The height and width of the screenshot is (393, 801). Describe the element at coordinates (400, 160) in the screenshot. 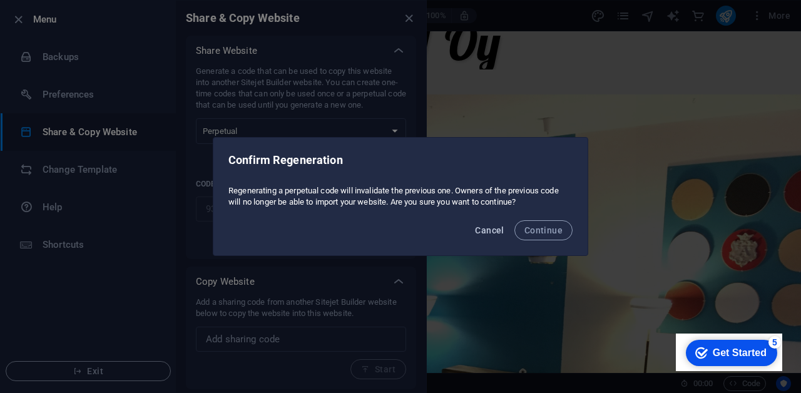

I see `h2: Confirm Regeneration` at that location.